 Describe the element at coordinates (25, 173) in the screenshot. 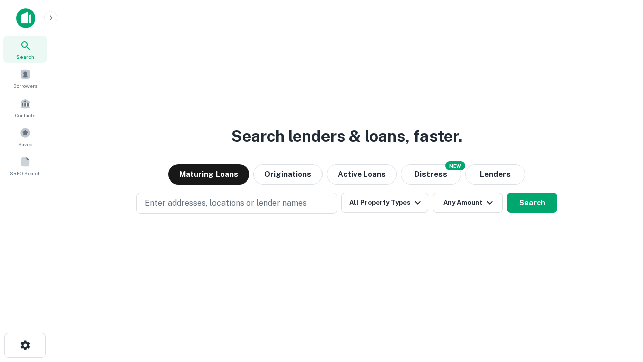

I see `span: SREO Search` at that location.